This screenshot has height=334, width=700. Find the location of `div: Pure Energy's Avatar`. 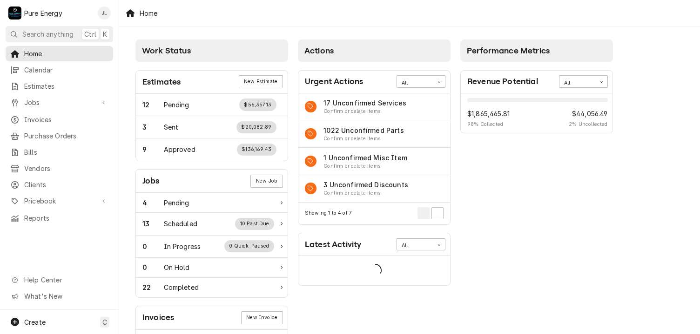

div: Pure Energy's Avatar is located at coordinates (15, 13).